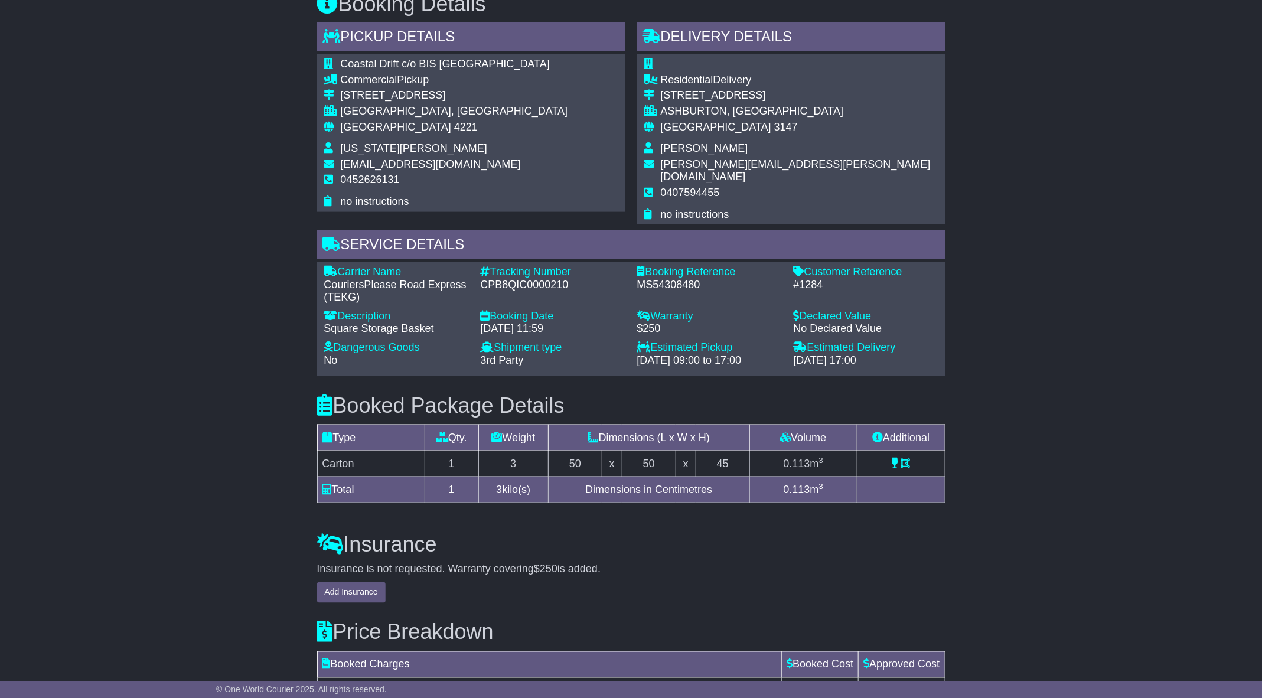 Image resolution: width=1262 pixels, height=698 pixels. Describe the element at coordinates (513, 437) in the screenshot. I see `td: Weight` at that location.